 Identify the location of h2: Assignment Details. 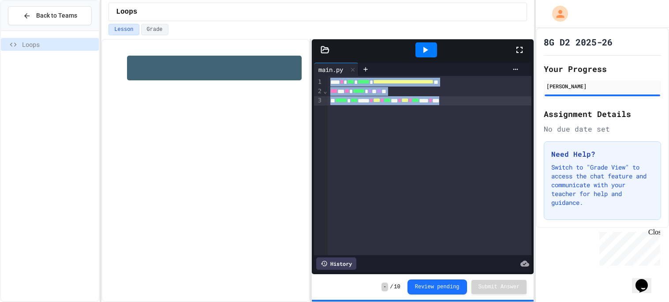
(602, 114).